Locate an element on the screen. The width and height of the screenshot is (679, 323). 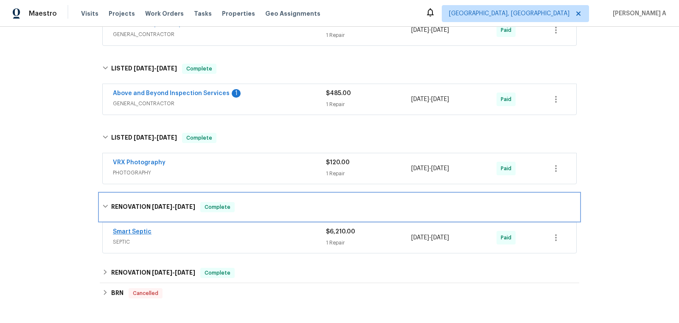
span: Cancelled is located at coordinates (146, 293).